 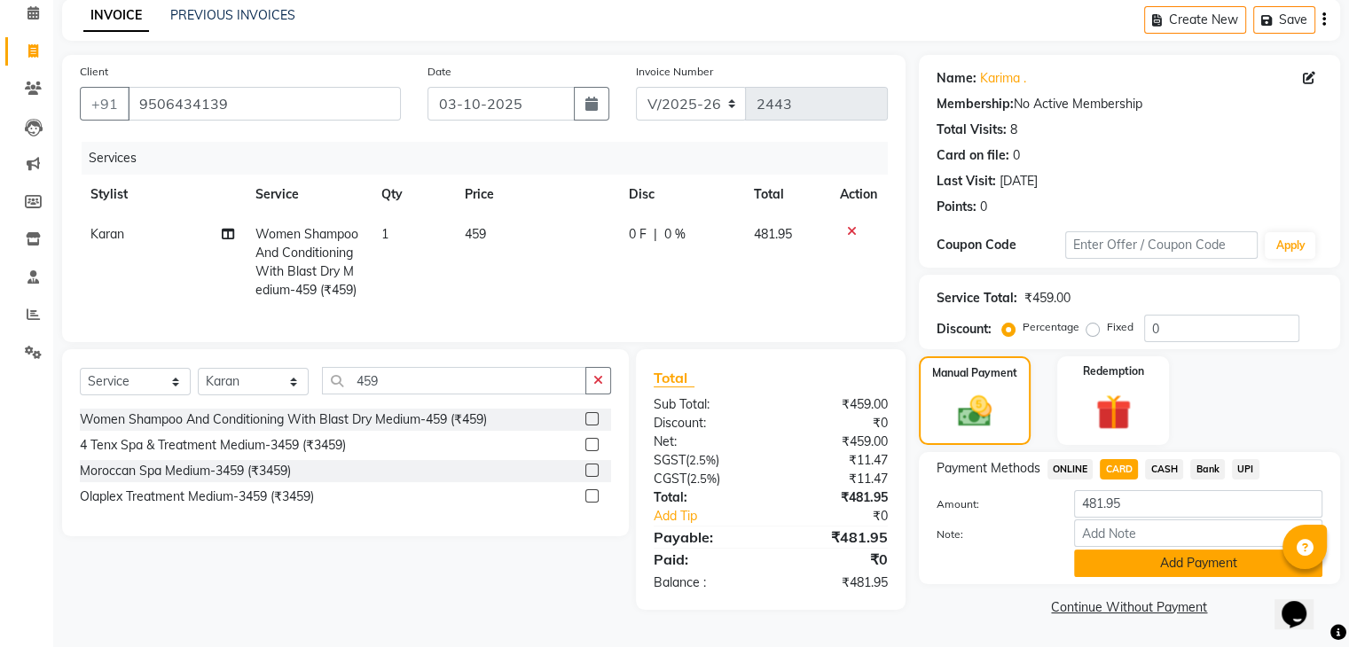 I want to click on input: Enter Offer / Coupon Code, so click(x=1162, y=245).